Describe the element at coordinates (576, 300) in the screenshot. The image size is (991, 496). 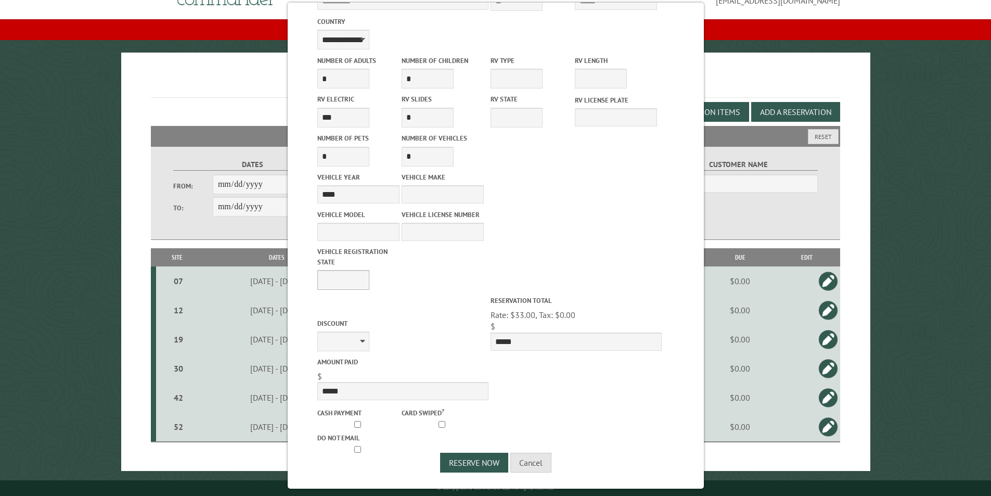
I see `label: Reservation Total` at that location.